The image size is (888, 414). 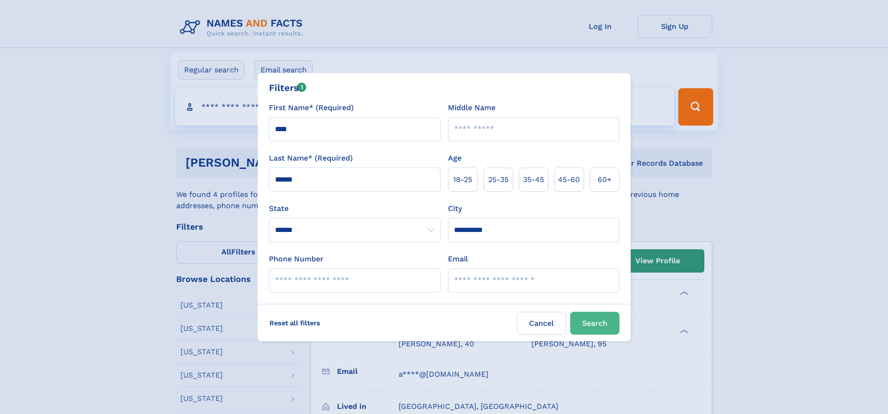 I want to click on button: Search, so click(x=595, y=323).